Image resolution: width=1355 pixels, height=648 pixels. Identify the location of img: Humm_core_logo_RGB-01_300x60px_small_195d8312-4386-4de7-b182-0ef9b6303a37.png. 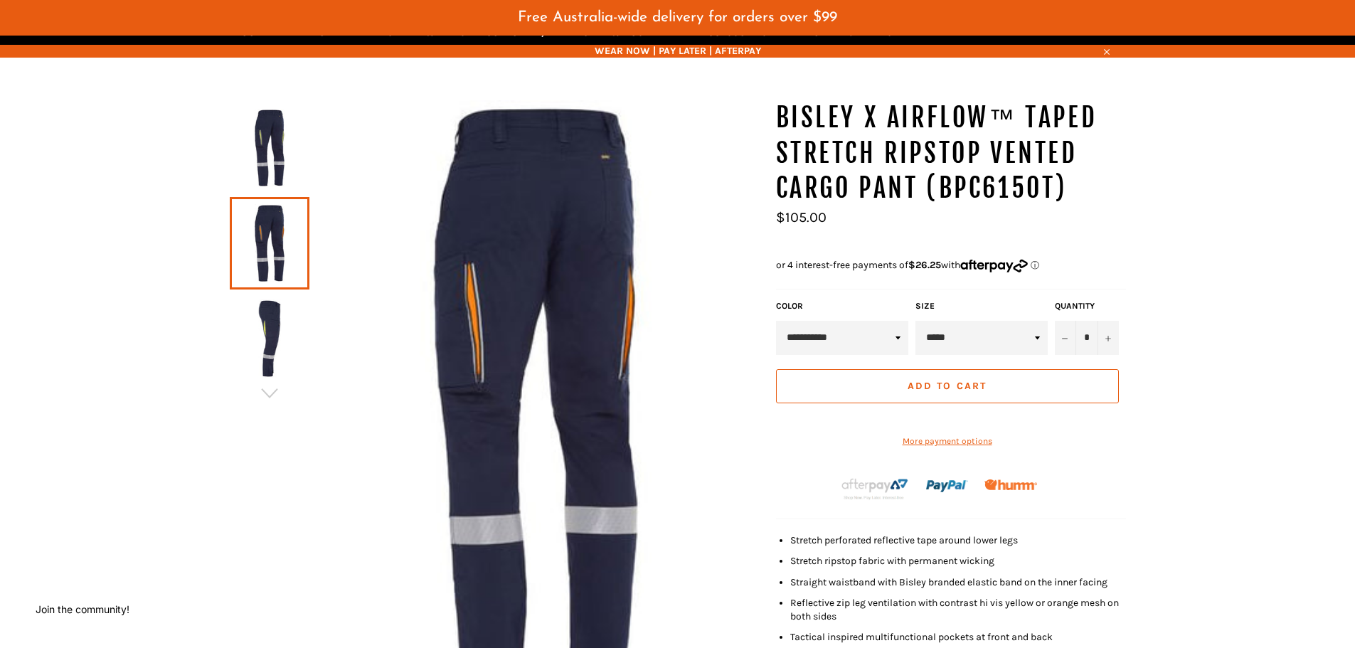
(1011, 485).